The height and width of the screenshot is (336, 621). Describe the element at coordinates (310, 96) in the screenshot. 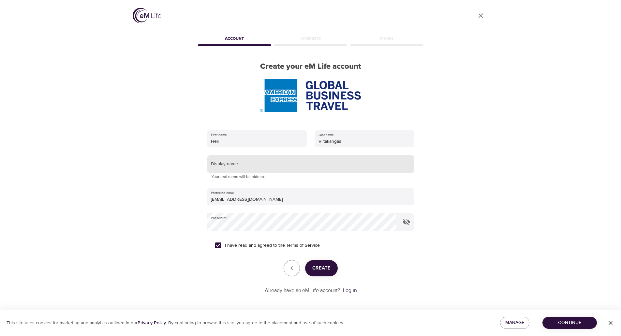

I see `img: AmEx%20GBT%20logo.png` at that location.